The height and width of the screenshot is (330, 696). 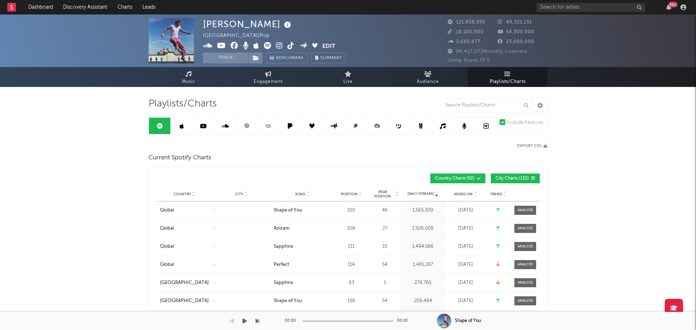 What do you see at coordinates (351, 211) in the screenshot?
I see `div: 100` at bounding box center [351, 211].